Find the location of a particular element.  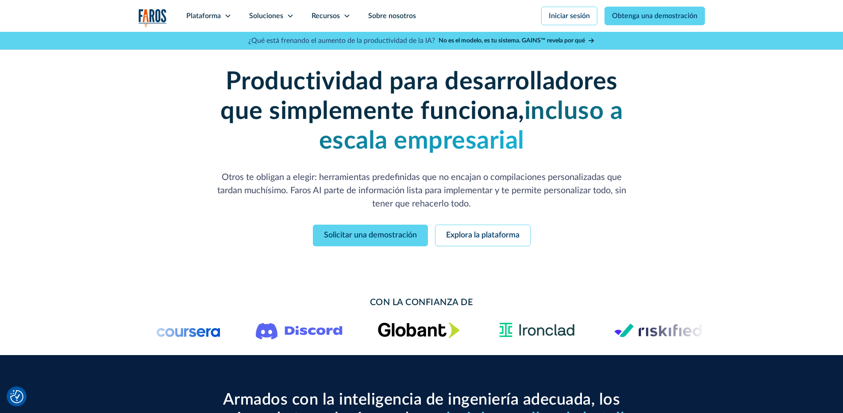

img: Logotipo de la plataforma de gestión de riesgos Riskified. is located at coordinates (658, 331).